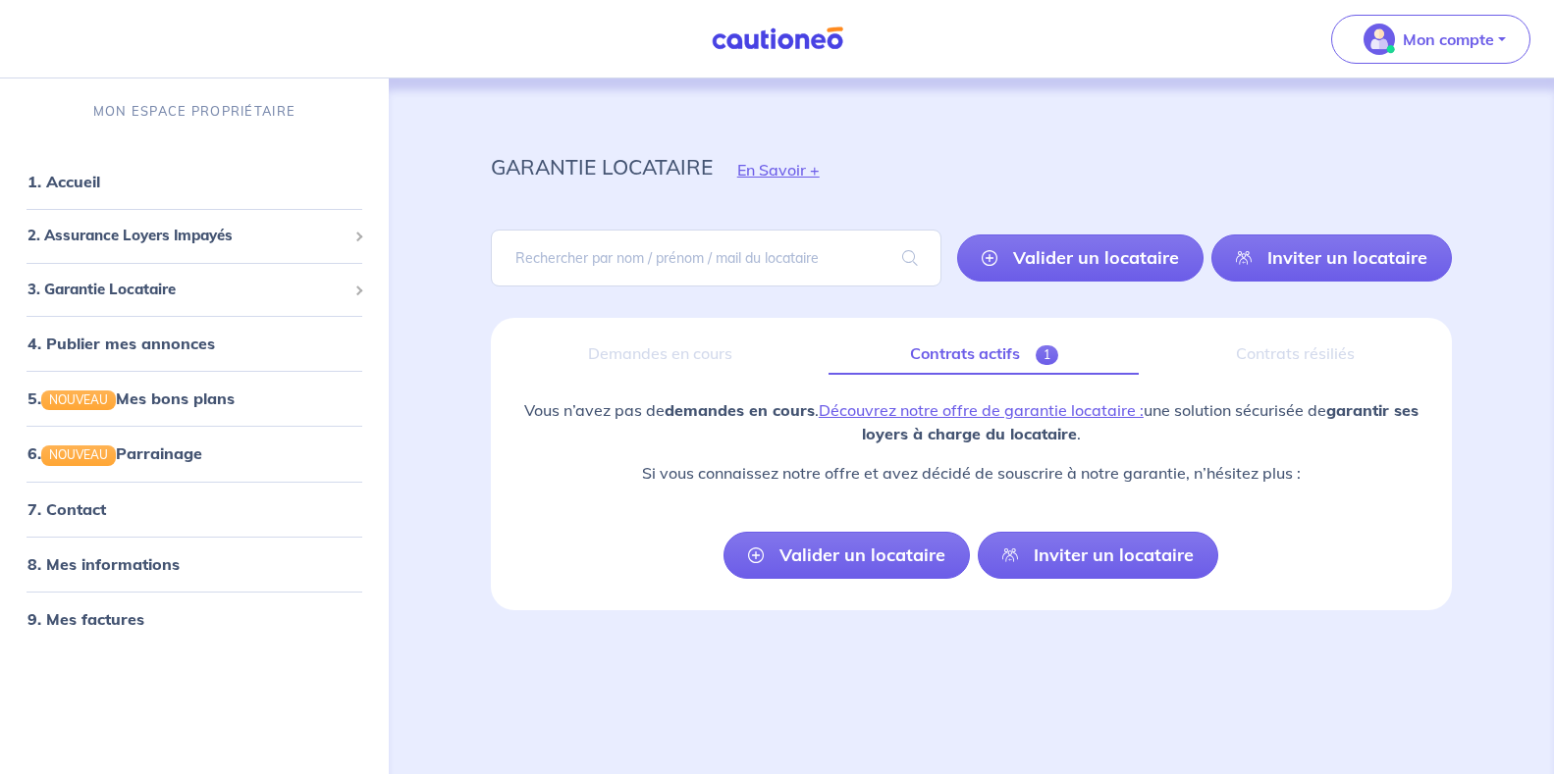 The image size is (1554, 774). Describe the element at coordinates (971, 422) in the screenshot. I see `p: Vous n’avez pas de . une solution sécurisée de .` at that location.